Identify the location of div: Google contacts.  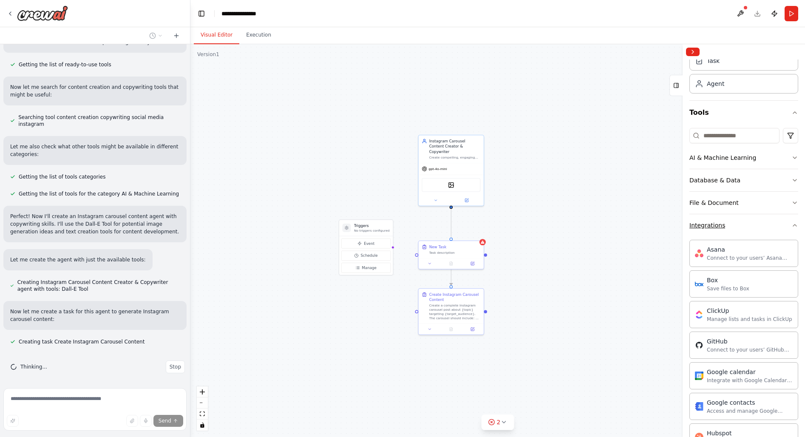
(750, 402).